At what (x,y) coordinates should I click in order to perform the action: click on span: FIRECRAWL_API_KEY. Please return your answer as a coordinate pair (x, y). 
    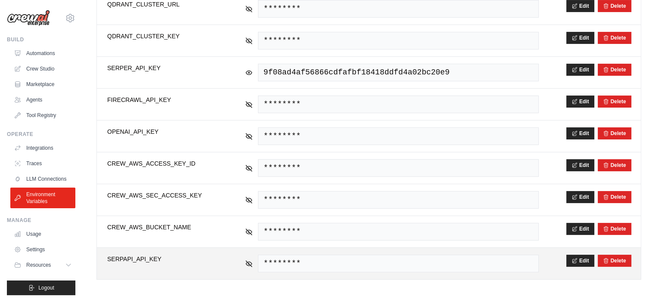
    Looking at the image, I should click on (162, 100).